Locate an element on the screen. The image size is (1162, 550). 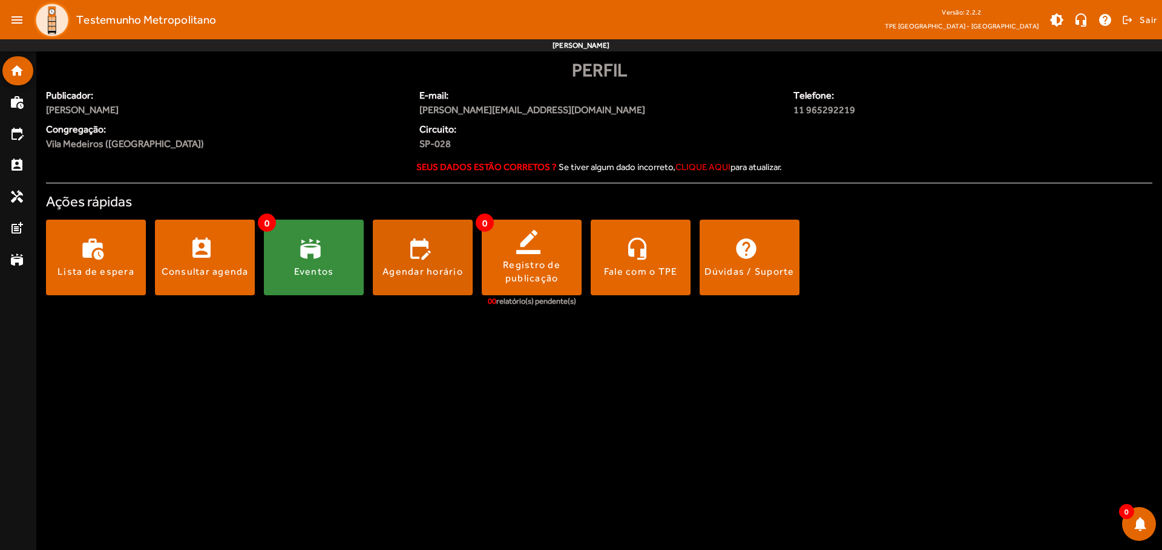
div: Perfil is located at coordinates (599, 70).